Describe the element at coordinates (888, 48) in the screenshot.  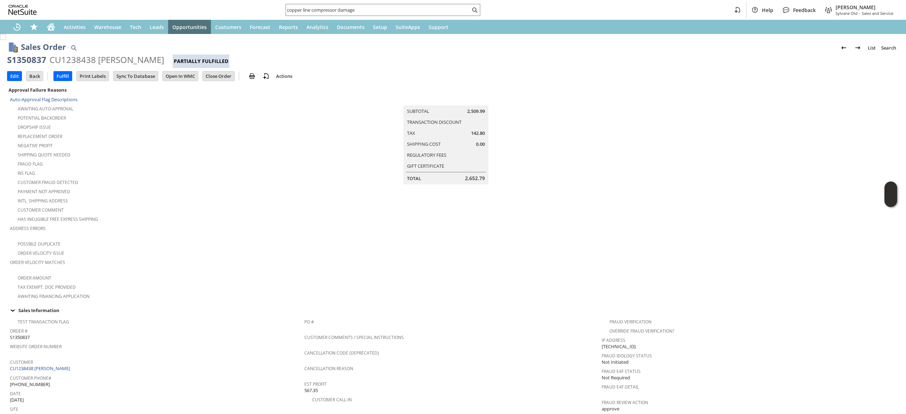
I see `a: Search` at that location.